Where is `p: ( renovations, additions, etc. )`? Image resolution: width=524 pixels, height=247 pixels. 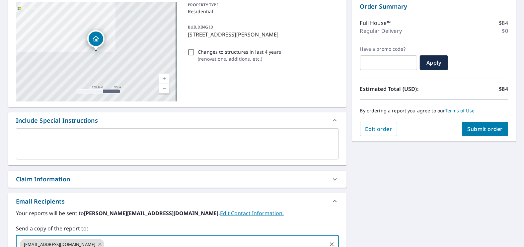
p: ( renovations, additions, etc. ) is located at coordinates (239, 59).